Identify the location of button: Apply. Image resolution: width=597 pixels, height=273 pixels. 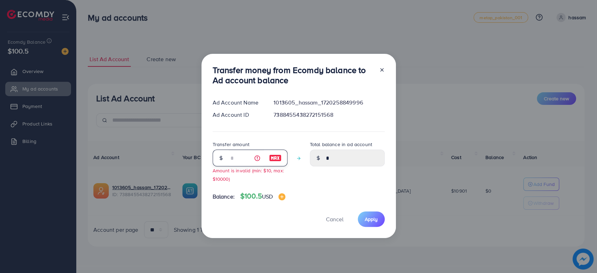
(371, 219).